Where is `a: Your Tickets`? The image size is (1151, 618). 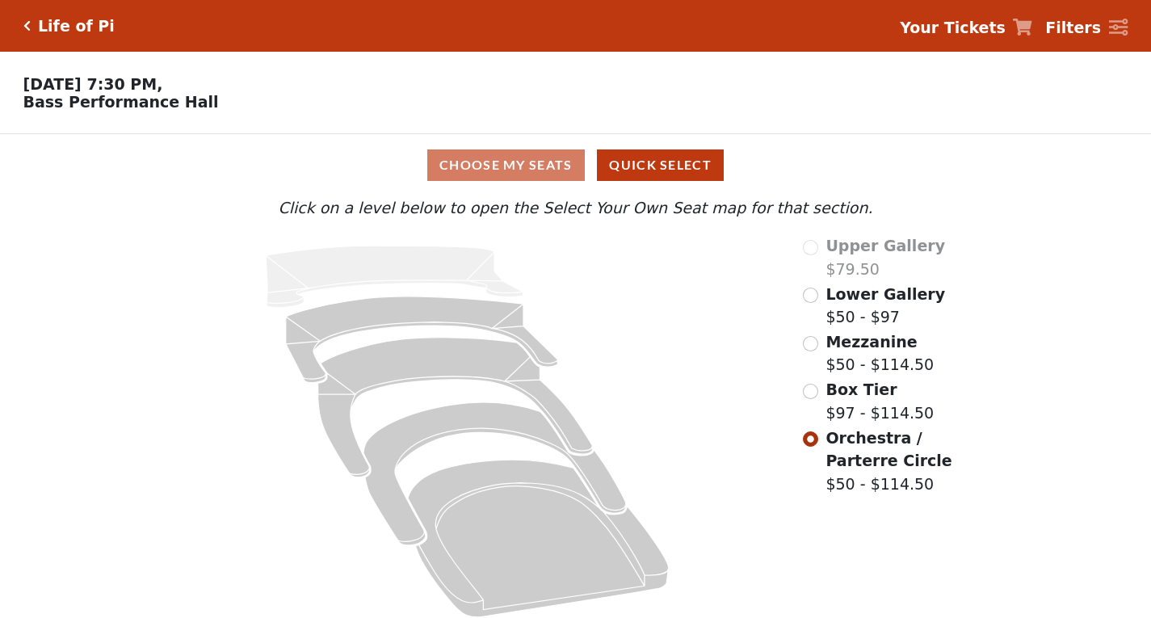 a: Your Tickets is located at coordinates (966, 27).